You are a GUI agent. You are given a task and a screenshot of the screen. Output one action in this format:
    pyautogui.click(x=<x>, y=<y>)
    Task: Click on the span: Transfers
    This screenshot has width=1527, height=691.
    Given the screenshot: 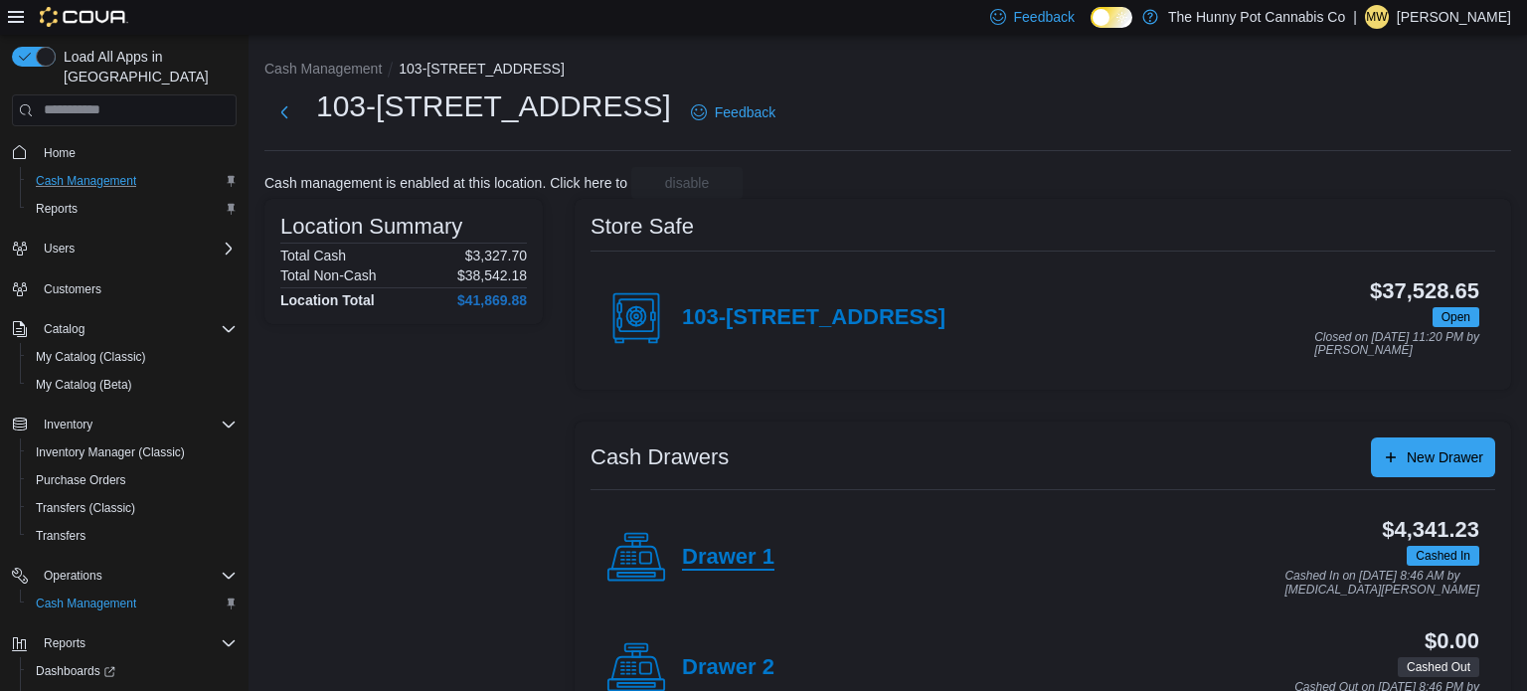 What is the action you would take?
    pyautogui.click(x=132, y=536)
    